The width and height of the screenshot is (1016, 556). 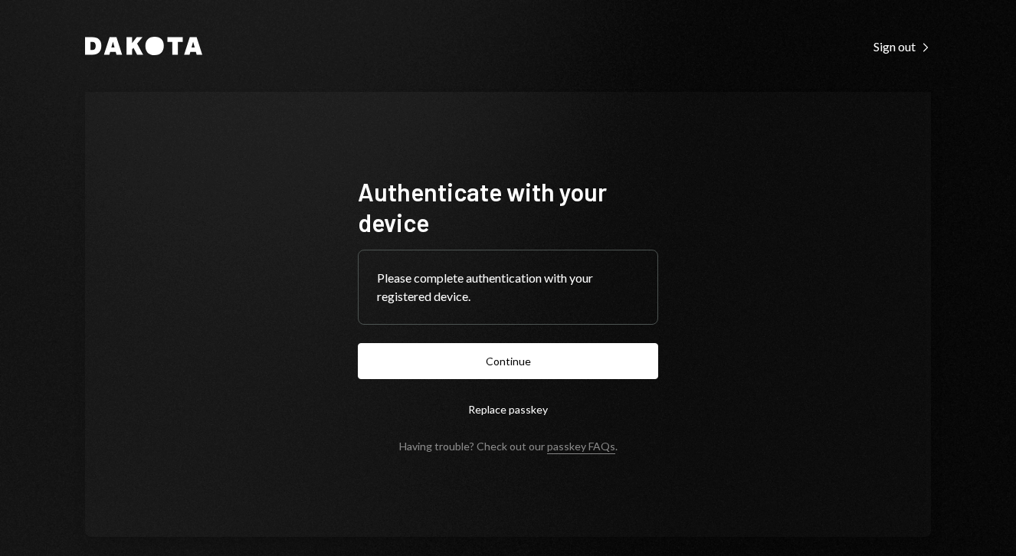 What do you see at coordinates (508, 446) in the screenshot?
I see `div: Having trouble? Check out our .` at bounding box center [508, 446].